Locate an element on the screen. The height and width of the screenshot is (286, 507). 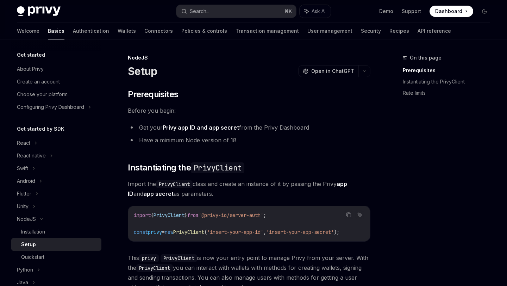
strong: app secret is located at coordinates (159, 194).